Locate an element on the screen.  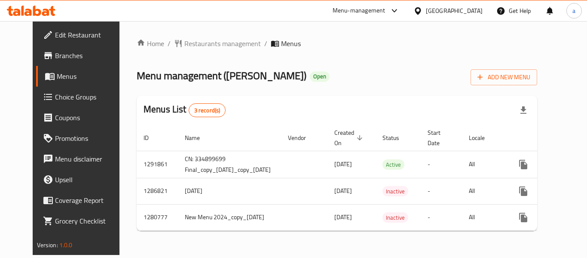
span: 1.0.0 is located at coordinates (66, 245).